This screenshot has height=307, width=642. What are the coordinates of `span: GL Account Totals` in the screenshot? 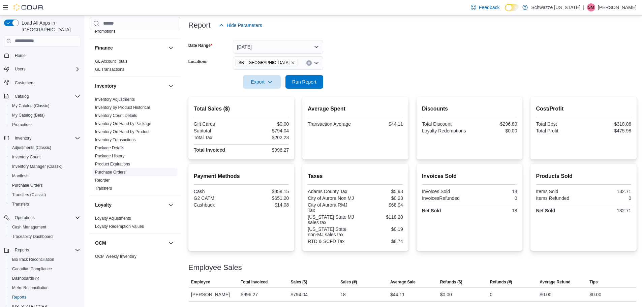 It's located at (111, 61).